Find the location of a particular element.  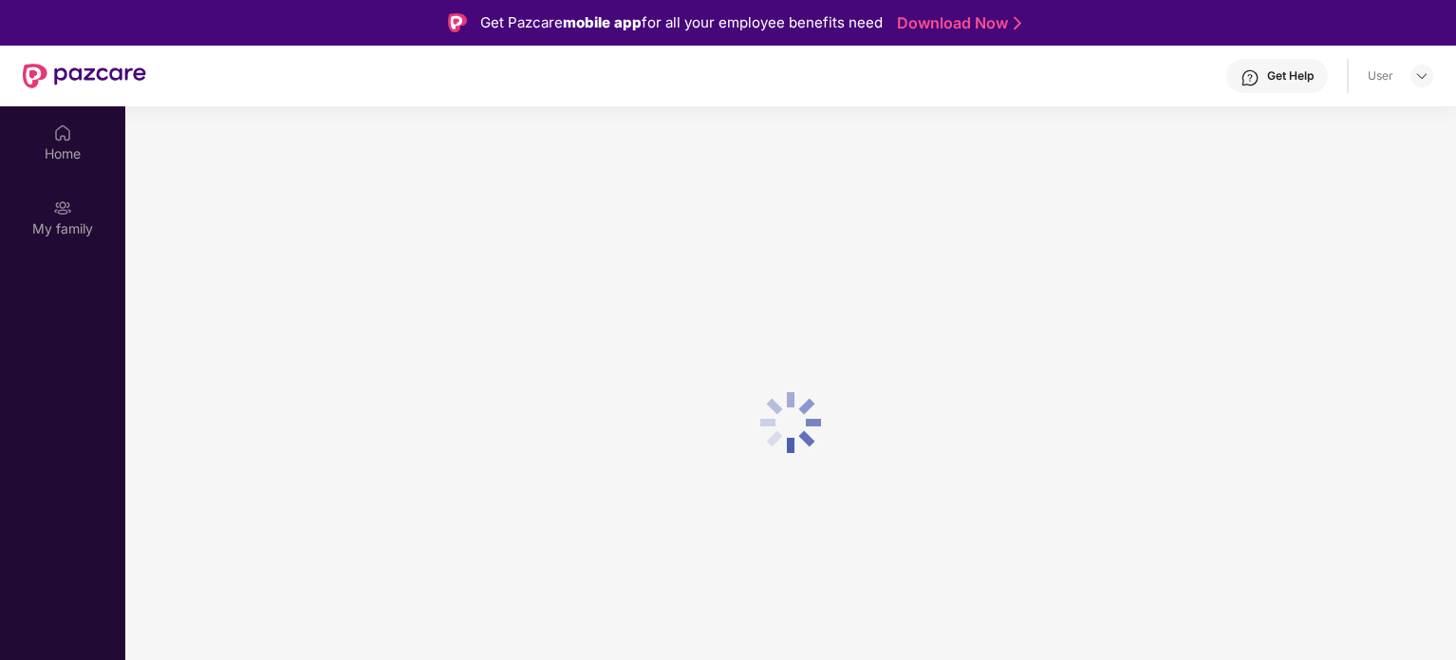

a: Download Now is located at coordinates (956, 23).